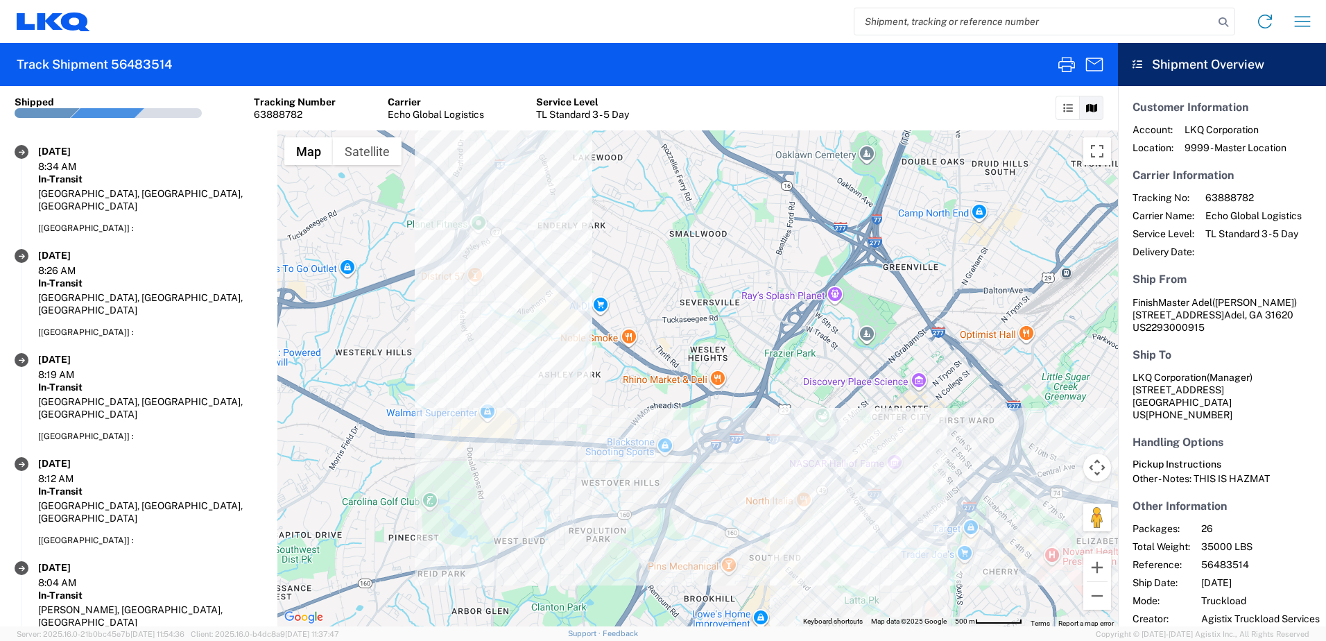 This screenshot has width=1326, height=641. Describe the element at coordinates (309, 151) in the screenshot. I see `button: Show street map` at that location.